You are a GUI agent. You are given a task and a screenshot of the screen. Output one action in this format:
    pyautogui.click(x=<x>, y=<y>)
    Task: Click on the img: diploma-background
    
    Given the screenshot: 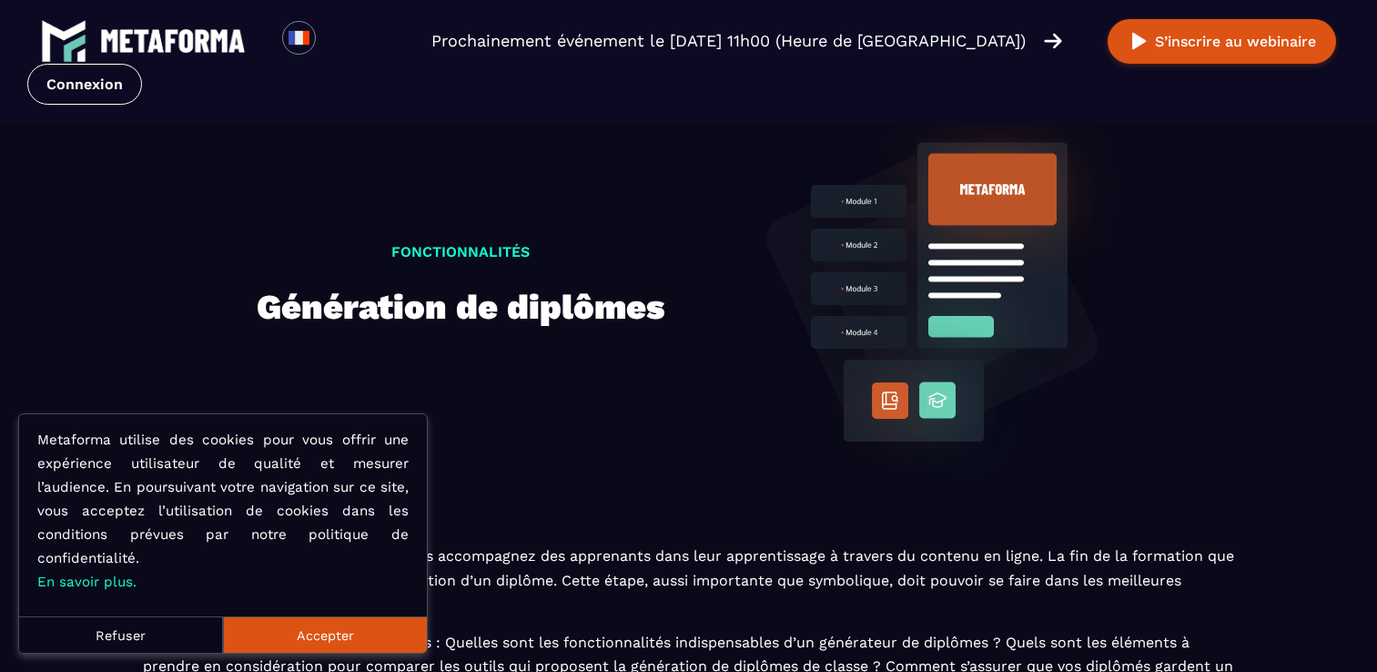 What is the action you would take?
    pyautogui.click(x=939, y=291)
    